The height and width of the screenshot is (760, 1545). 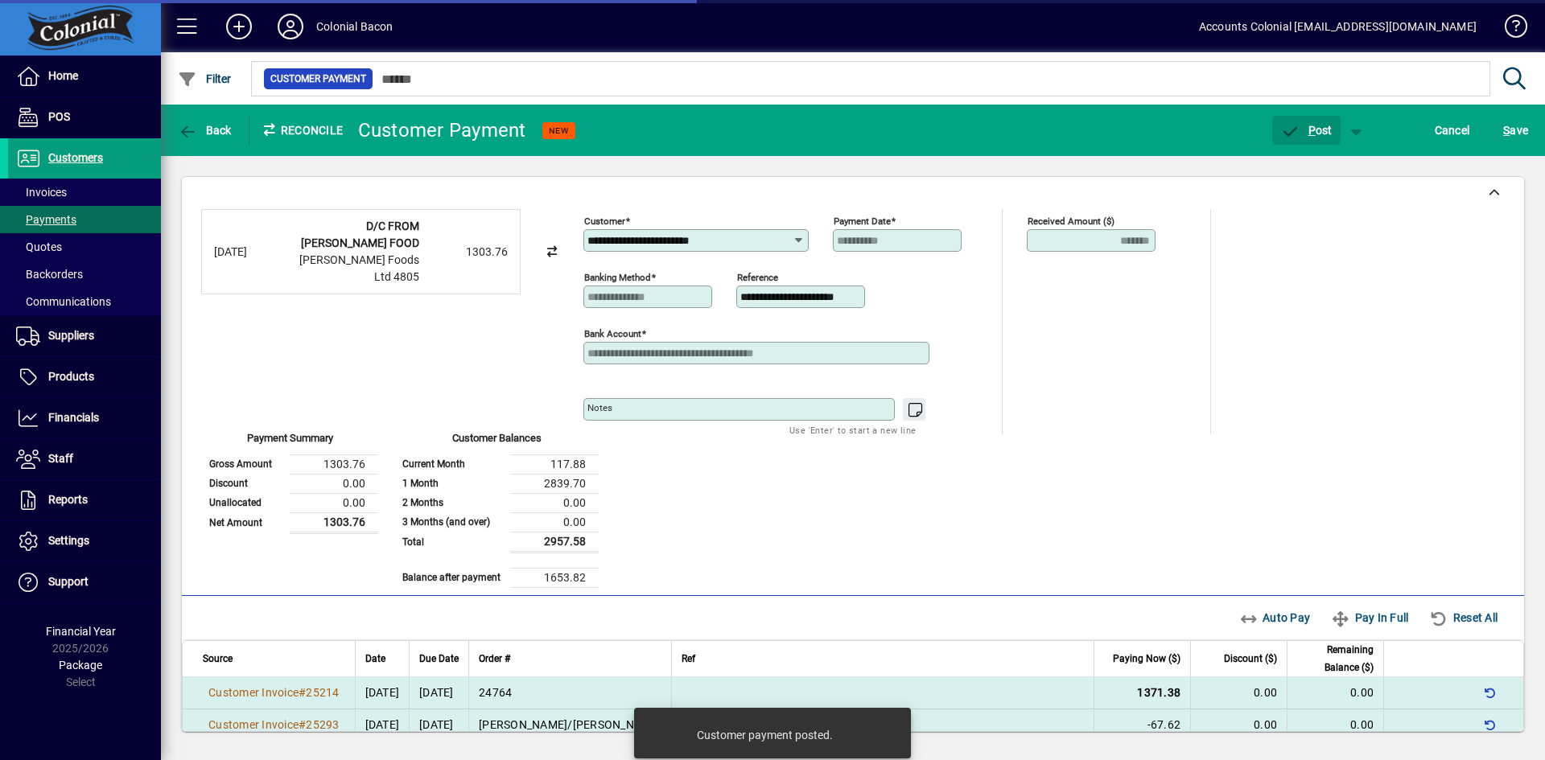 I want to click on td: Discount, so click(x=245, y=484).